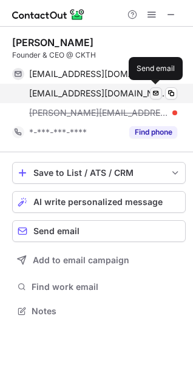  I want to click on button: Add to email campaign, so click(99, 260).